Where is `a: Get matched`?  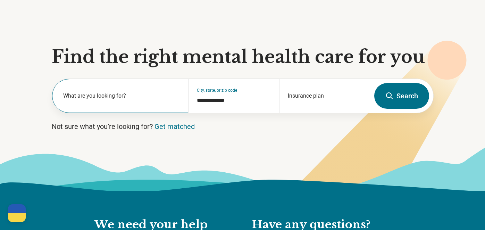 a: Get matched is located at coordinates (175, 126).